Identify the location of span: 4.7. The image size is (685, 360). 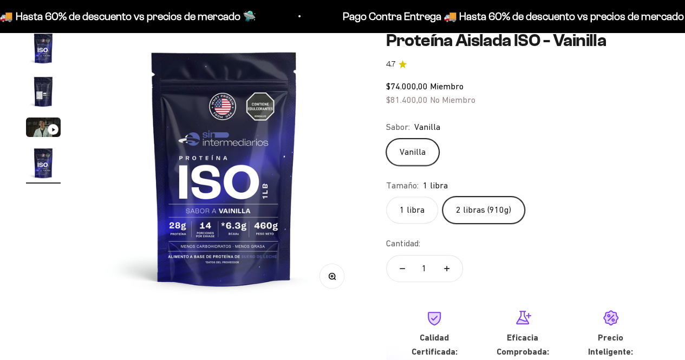
(390, 64).